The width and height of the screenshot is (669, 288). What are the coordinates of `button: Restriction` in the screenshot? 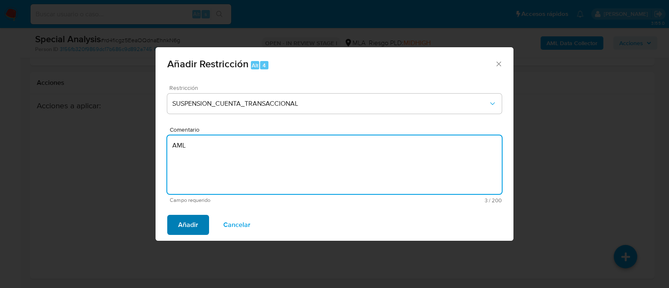 It's located at (335, 104).